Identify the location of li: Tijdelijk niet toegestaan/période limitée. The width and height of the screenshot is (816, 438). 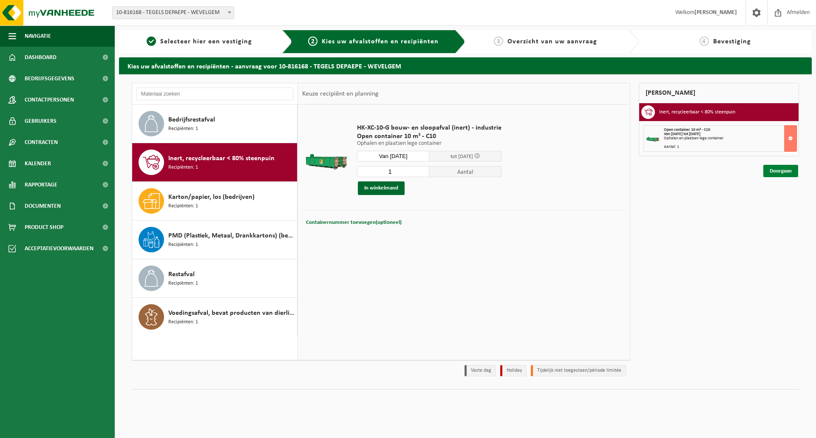
(578, 371).